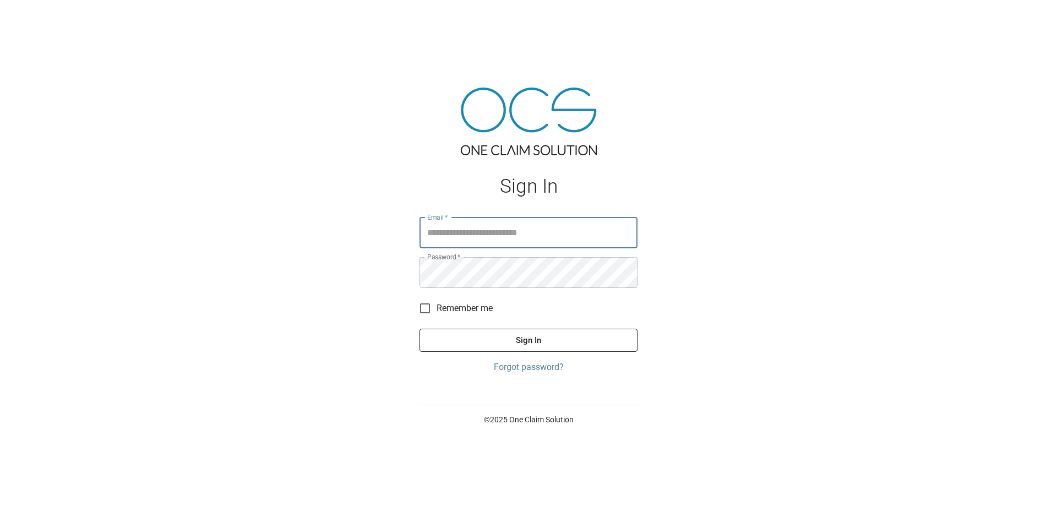 The height and width of the screenshot is (506, 1057). What do you see at coordinates (528, 186) in the screenshot?
I see `h1: Sign In` at bounding box center [528, 186].